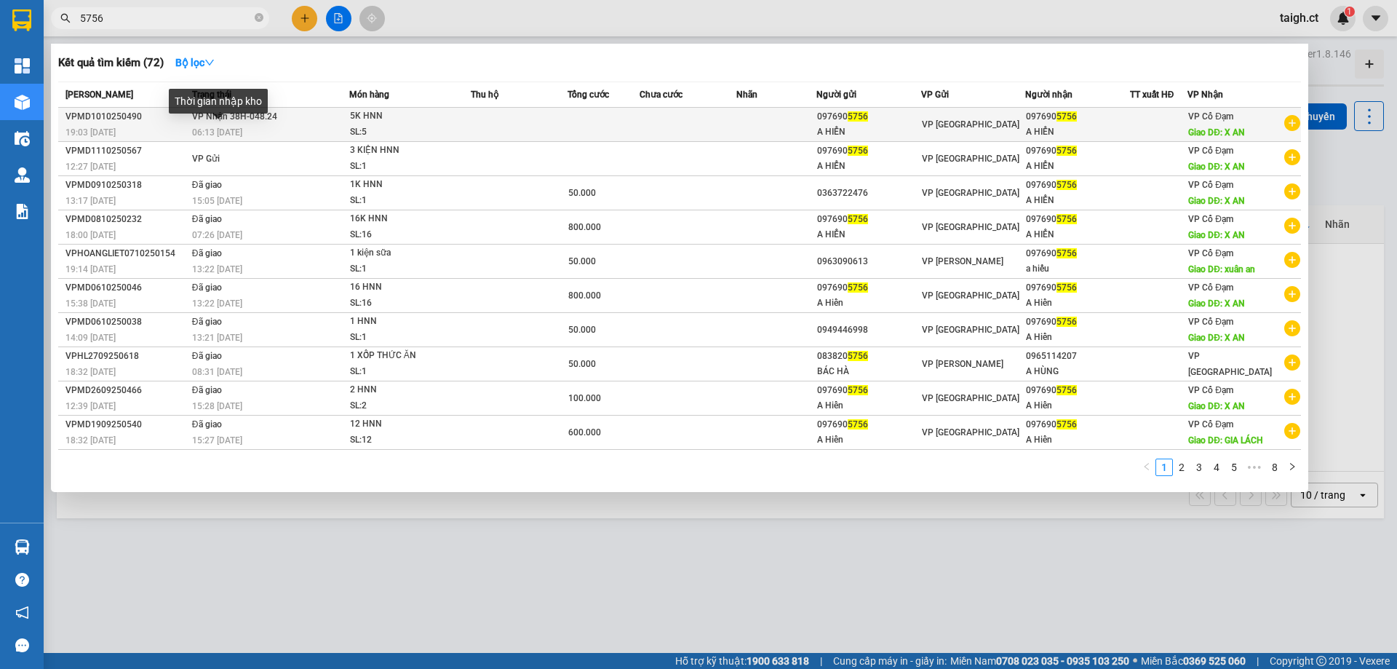  What do you see at coordinates (405, 322) in the screenshot?
I see `div: 1 HNN` at bounding box center [405, 322].